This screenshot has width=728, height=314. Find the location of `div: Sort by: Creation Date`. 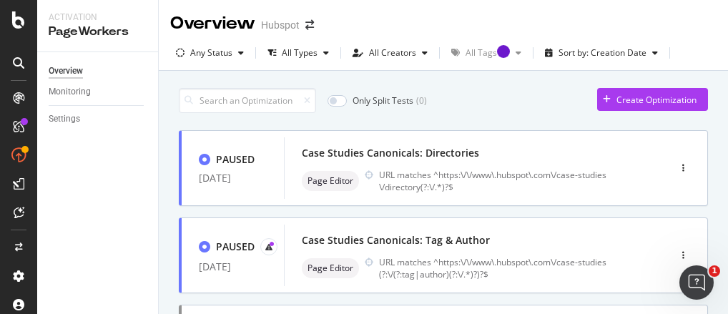

div: Sort by: Creation Date is located at coordinates (602, 53).